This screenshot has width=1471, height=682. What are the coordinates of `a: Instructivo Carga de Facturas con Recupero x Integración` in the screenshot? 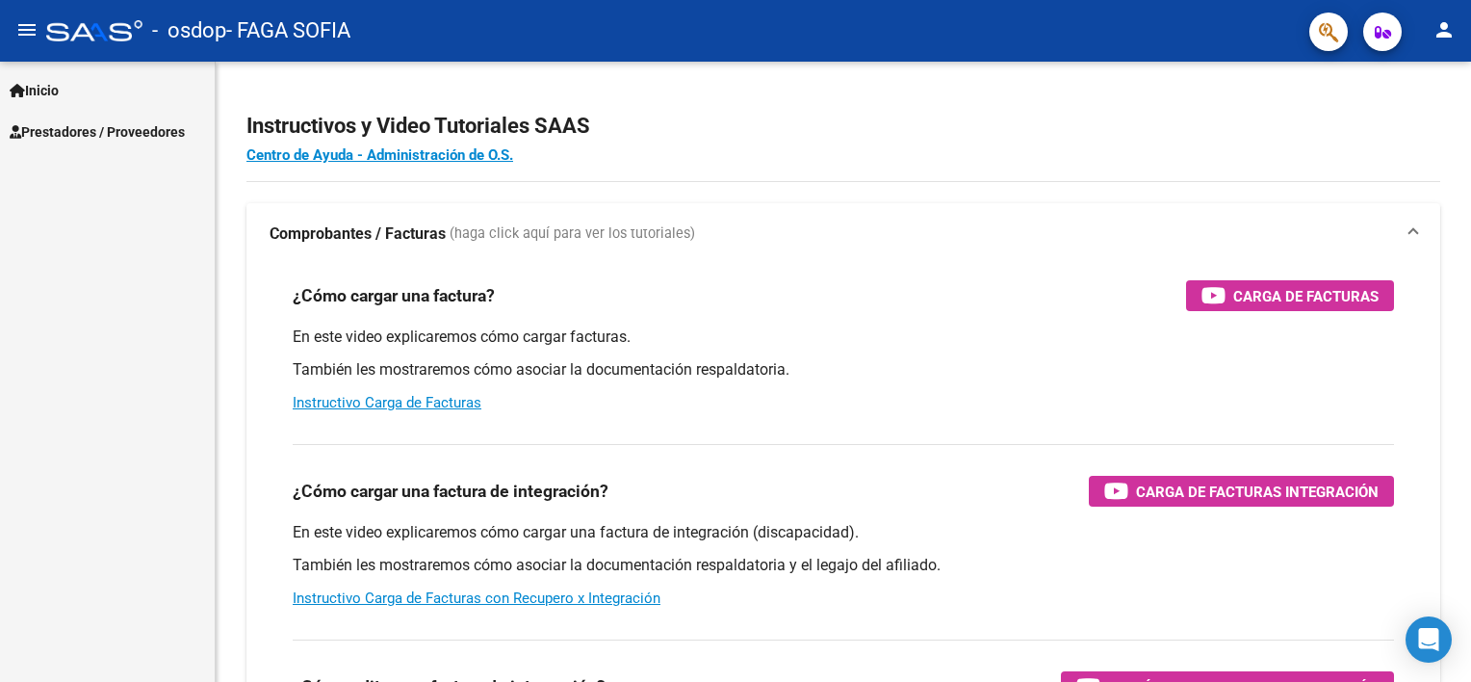 It's located at (477, 598).